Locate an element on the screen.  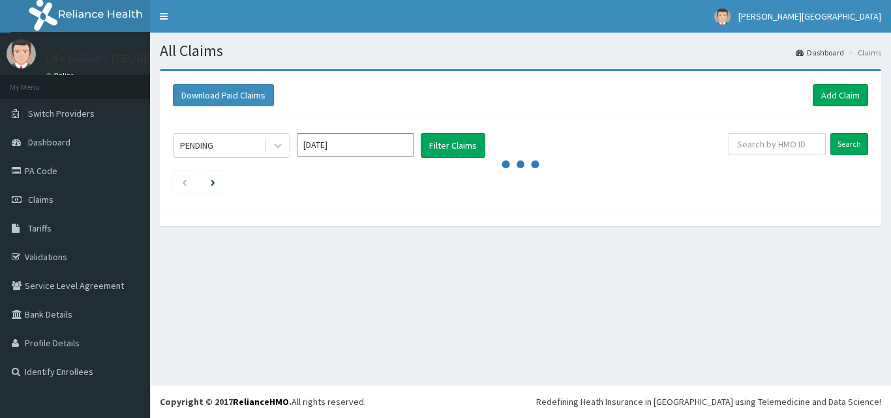
span: Switch Providers is located at coordinates (61, 114).